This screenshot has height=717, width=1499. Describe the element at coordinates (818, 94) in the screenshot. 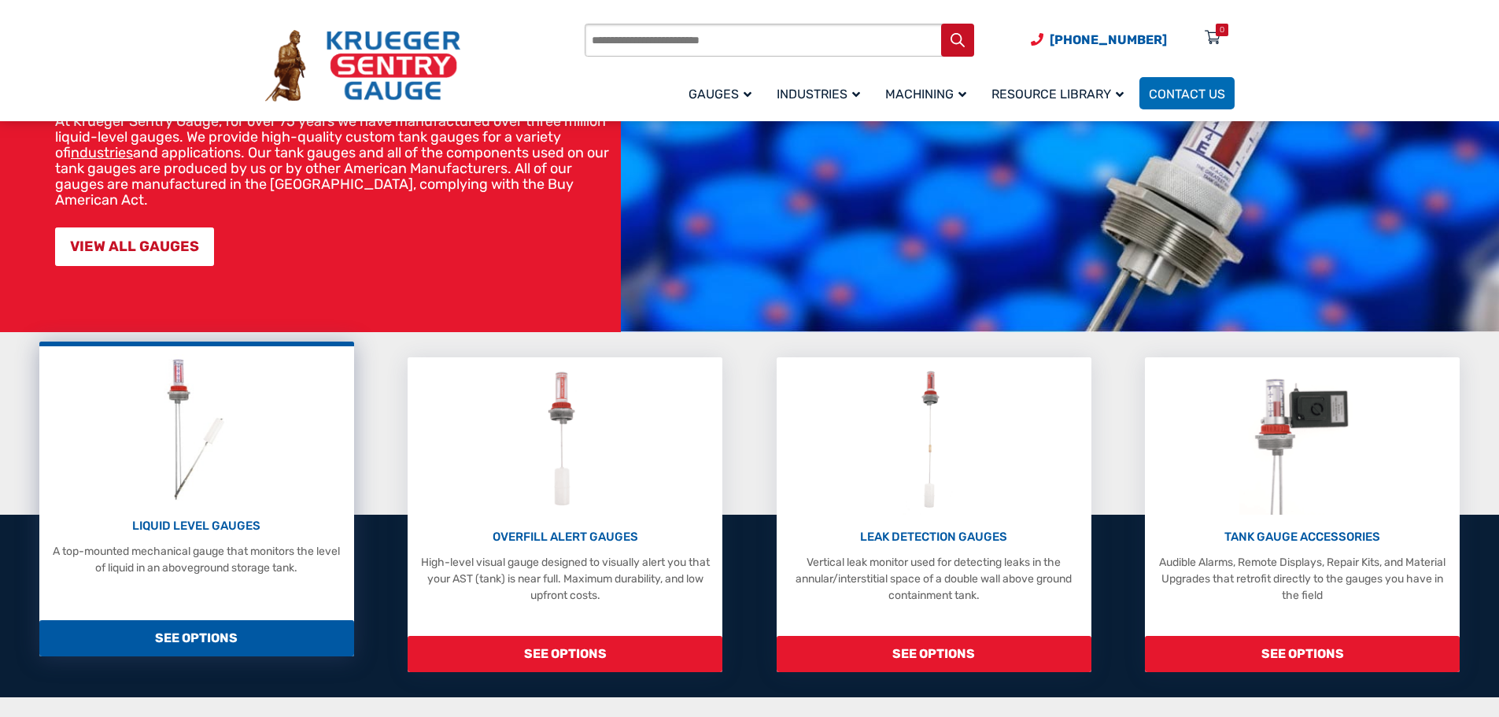

I see `span: Industries` at that location.